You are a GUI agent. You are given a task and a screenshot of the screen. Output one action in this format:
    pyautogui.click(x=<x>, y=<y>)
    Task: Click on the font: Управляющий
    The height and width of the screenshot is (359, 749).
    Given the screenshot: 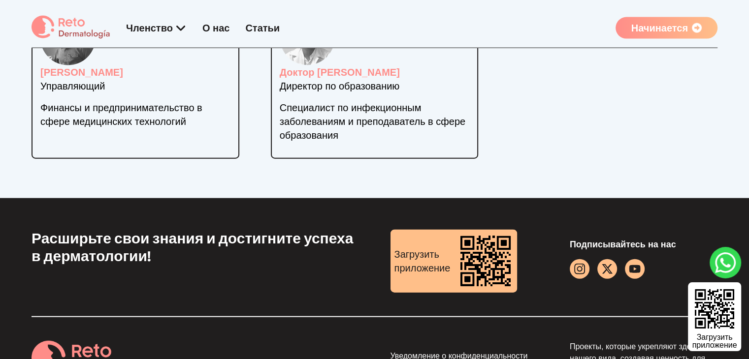 What is the action you would take?
    pyautogui.click(x=72, y=86)
    